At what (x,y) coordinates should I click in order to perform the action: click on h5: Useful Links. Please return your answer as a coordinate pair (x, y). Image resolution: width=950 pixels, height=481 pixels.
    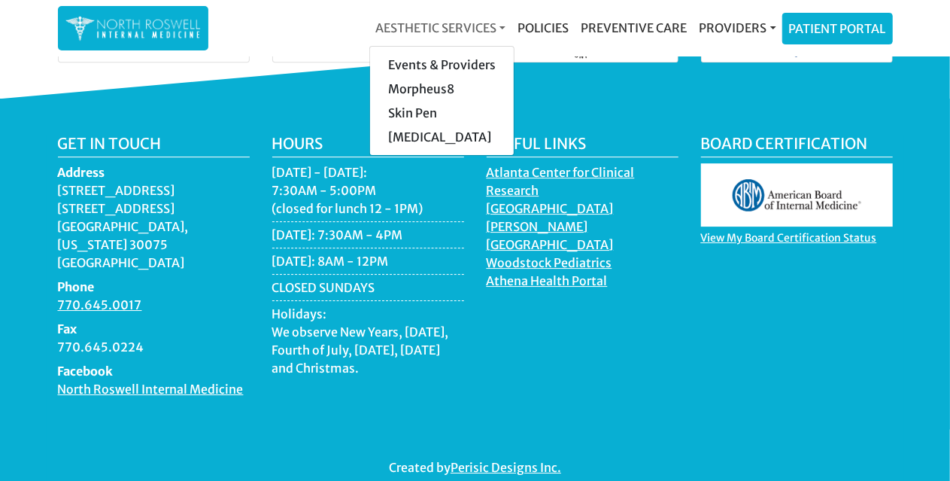
    Looking at the image, I should click on (582, 146).